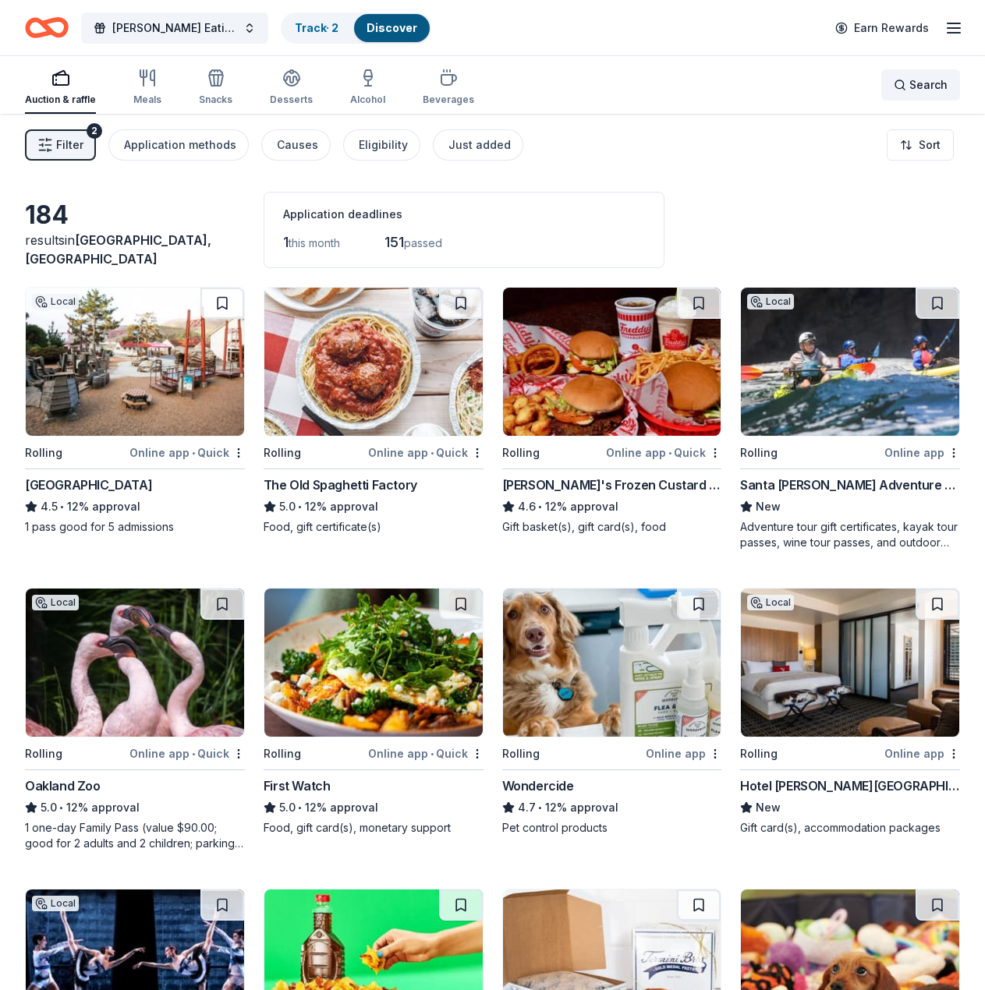  I want to click on div: Food, gift card(s), monetary support, so click(374, 828).